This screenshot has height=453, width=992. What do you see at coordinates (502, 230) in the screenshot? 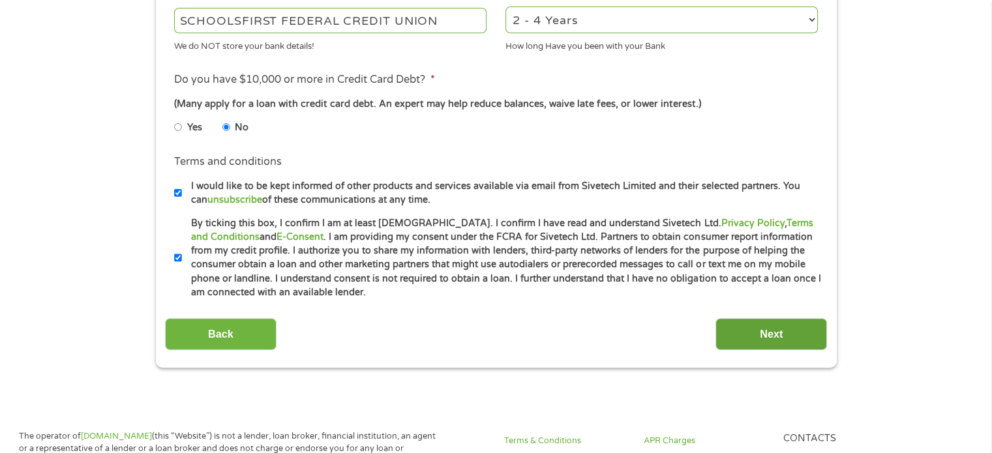
I see `a: Terms and Conditions` at bounding box center [502, 230].